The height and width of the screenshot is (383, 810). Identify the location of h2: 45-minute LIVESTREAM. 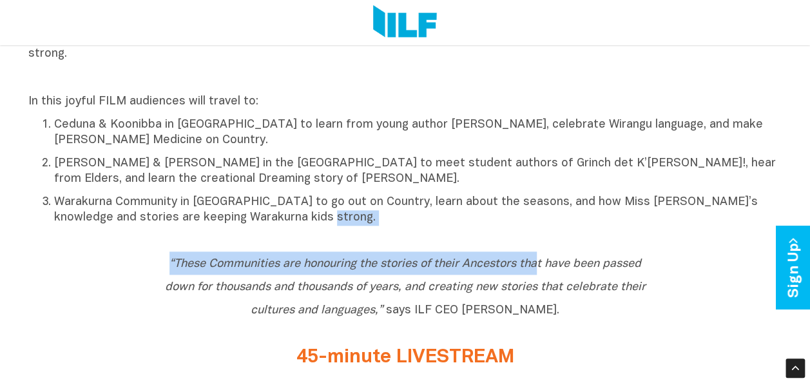
(405, 357).